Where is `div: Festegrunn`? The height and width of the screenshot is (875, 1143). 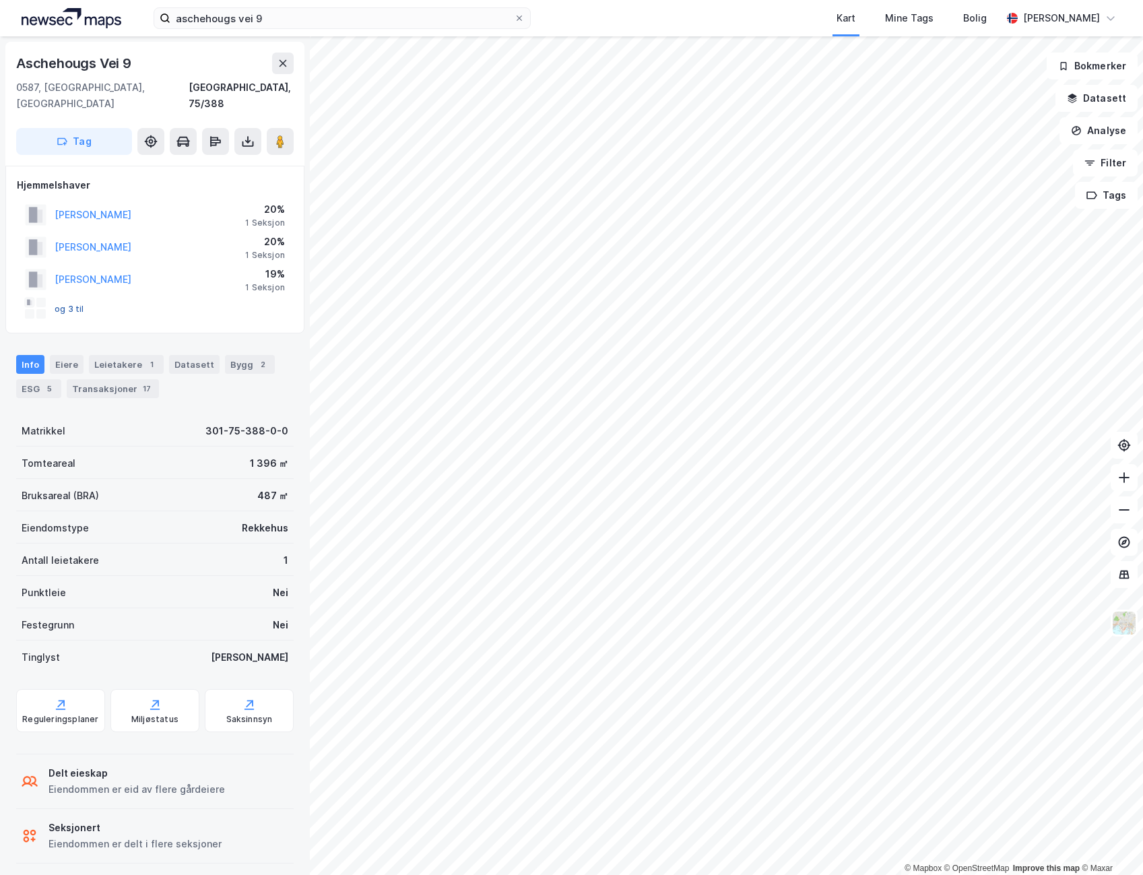
div: Festegrunn is located at coordinates (48, 625).